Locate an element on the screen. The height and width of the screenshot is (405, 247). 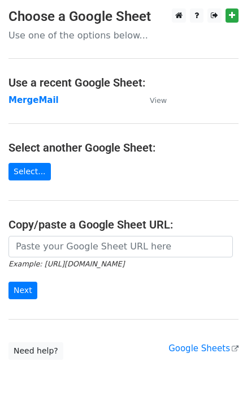
a: Google Sheets is located at coordinates (204, 349).